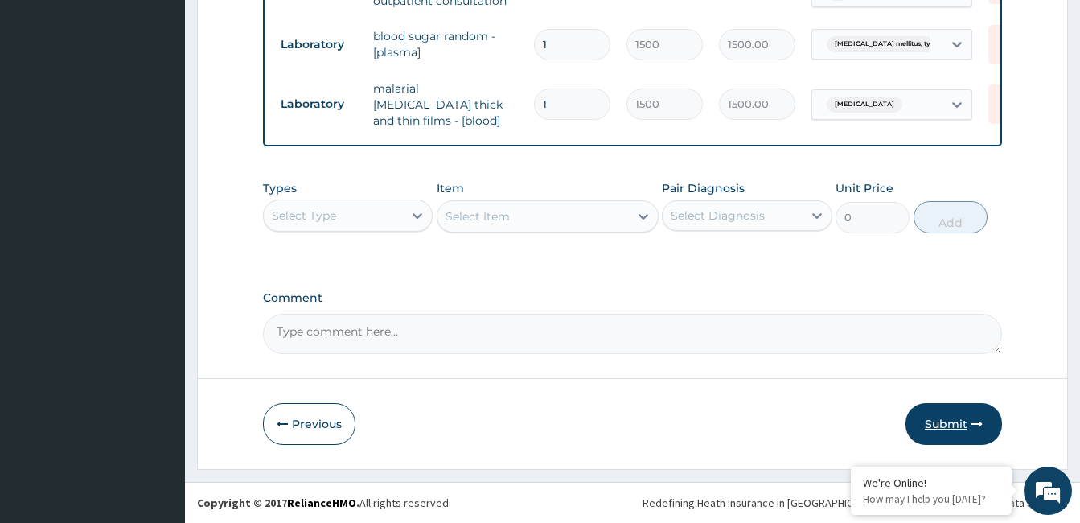 This screenshot has height=523, width=1080. Describe the element at coordinates (632, 297) in the screenshot. I see `label: Comment` at that location.